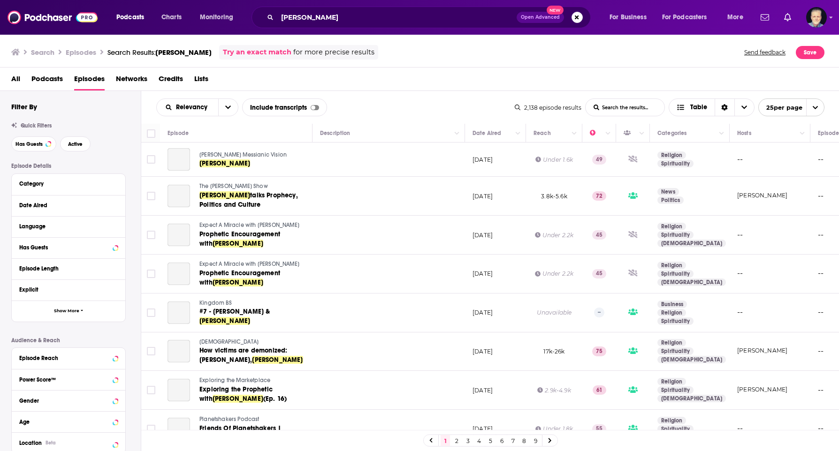 The width and height of the screenshot is (839, 451). Describe the element at coordinates (555, 10) in the screenshot. I see `span: New` at that location.